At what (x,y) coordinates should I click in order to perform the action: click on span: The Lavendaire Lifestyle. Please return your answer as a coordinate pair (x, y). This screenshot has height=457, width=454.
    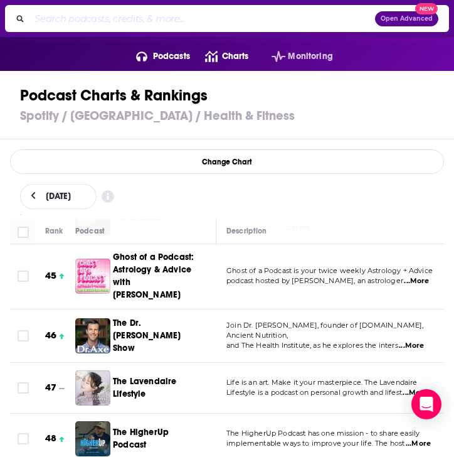
    Looking at the image, I should click on (144, 387).